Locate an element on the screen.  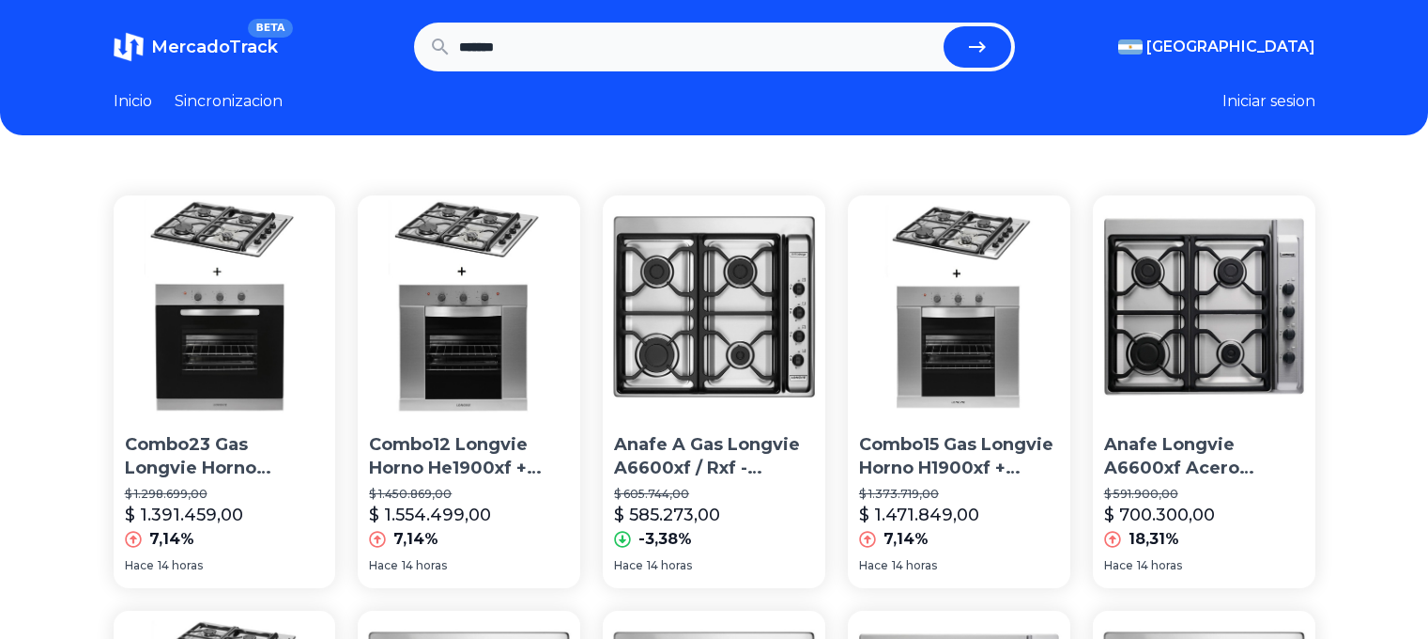
span: MercadoTrack is located at coordinates (214, 47).